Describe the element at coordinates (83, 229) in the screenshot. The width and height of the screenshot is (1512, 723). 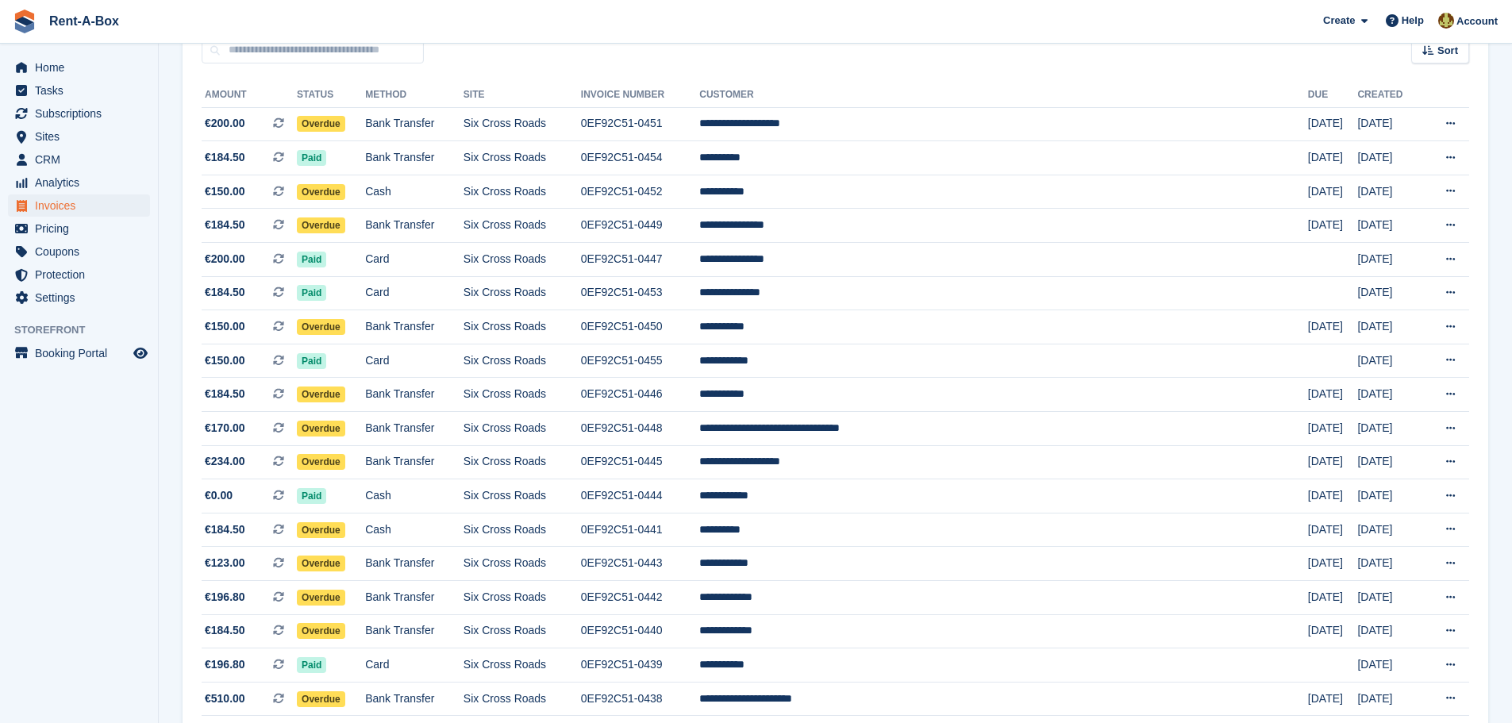
I see `span: Pricing` at that location.